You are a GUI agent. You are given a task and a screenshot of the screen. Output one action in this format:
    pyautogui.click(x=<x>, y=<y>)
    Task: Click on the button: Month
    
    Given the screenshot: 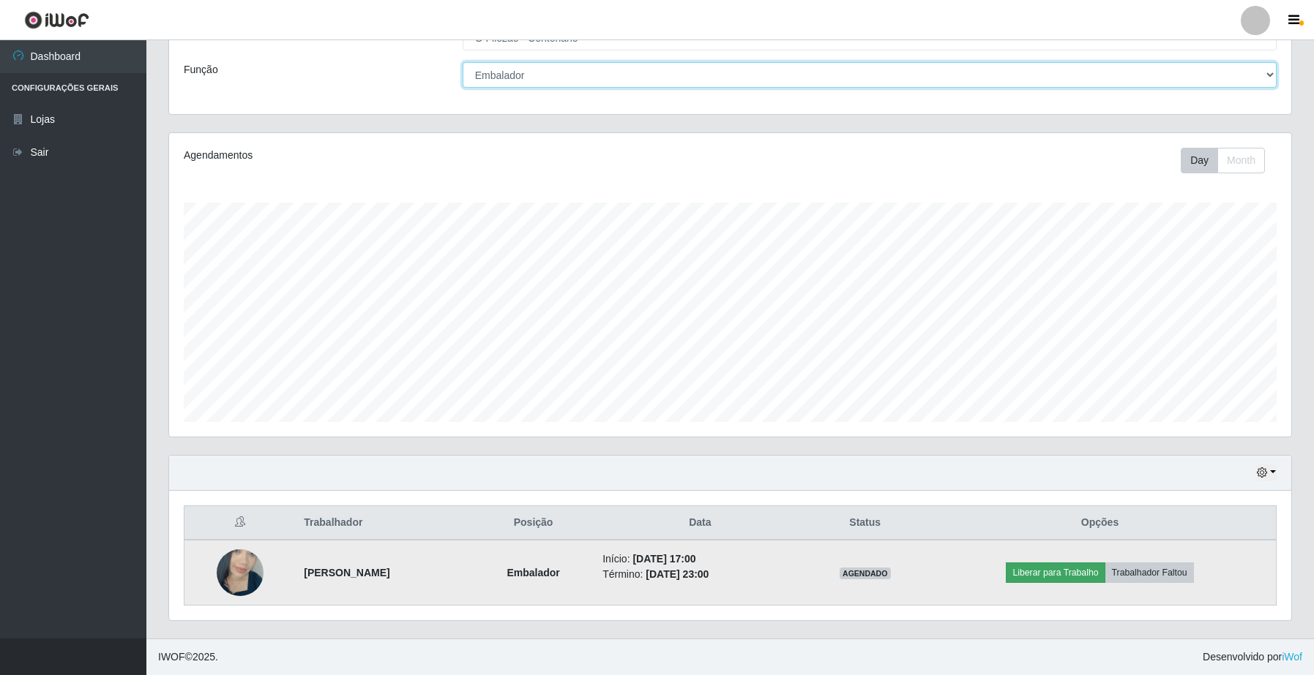 What is the action you would take?
    pyautogui.click(x=1240, y=160)
    